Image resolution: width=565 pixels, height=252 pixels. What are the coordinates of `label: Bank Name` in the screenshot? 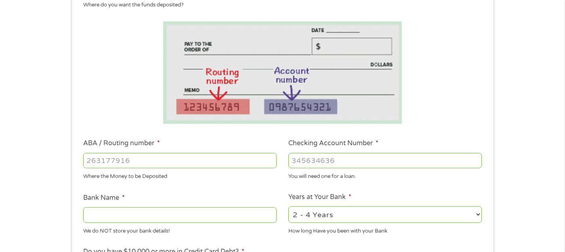 It's located at (104, 198).